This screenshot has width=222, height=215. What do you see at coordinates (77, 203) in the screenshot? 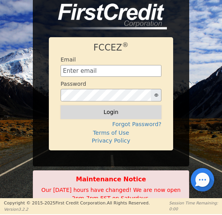
I see `p: Copyright © 2015- 2025 First Credit Corporation.` at bounding box center [77, 203].